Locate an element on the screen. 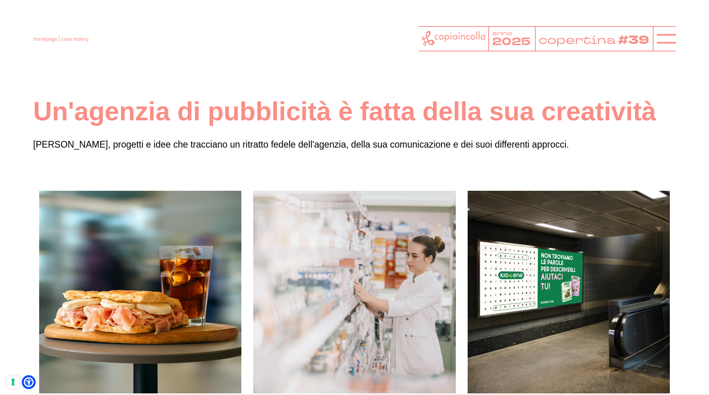 Image resolution: width=709 pixels, height=395 pixels. a: Open Accessibility Menu is located at coordinates (28, 382).